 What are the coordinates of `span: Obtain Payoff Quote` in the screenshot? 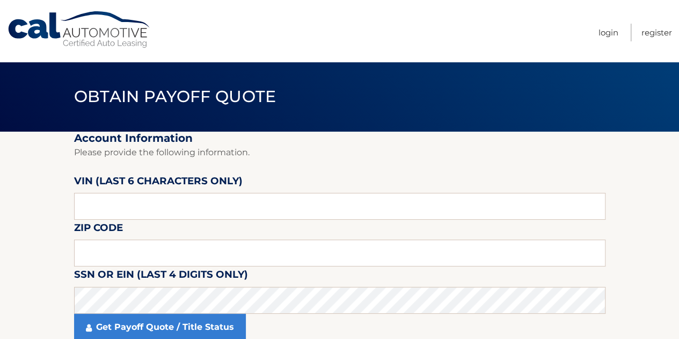 It's located at (175, 96).